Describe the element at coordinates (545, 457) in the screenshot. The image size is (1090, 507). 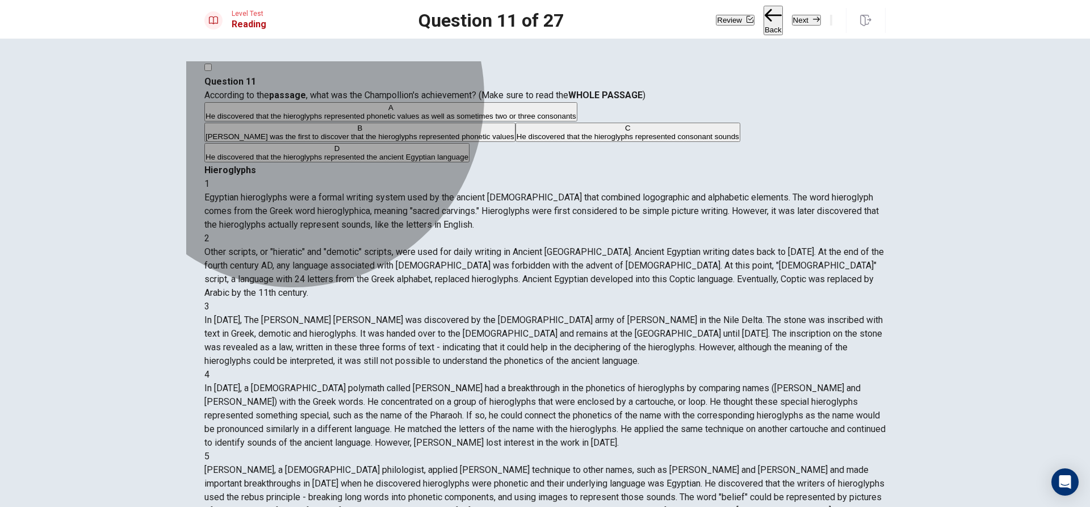
I see `div: 5` at that location.